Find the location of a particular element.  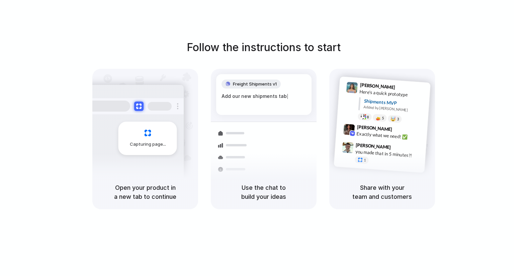

div: Exactly what we need! ✅ is located at coordinates (390, 136).